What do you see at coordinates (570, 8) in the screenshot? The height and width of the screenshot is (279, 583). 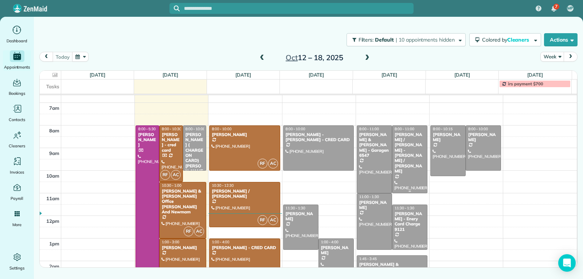 I see `span: MP` at bounding box center [570, 8].